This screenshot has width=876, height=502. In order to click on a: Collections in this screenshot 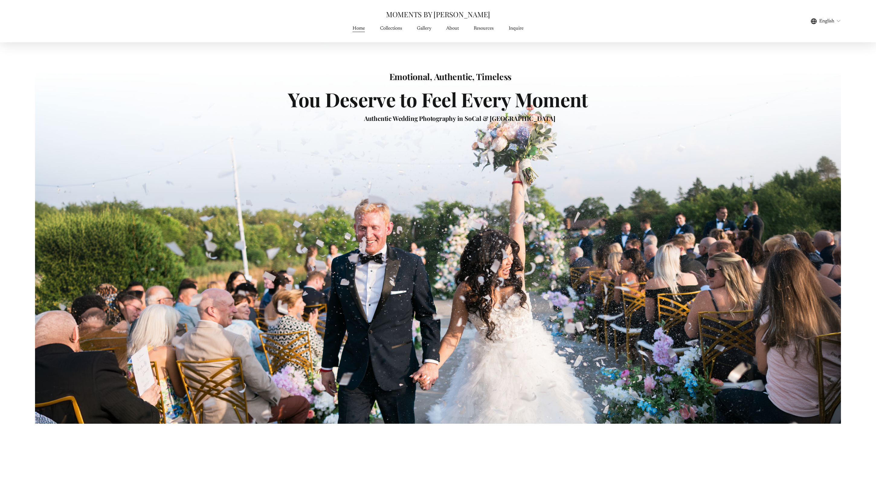, I will do `click(391, 28)`.